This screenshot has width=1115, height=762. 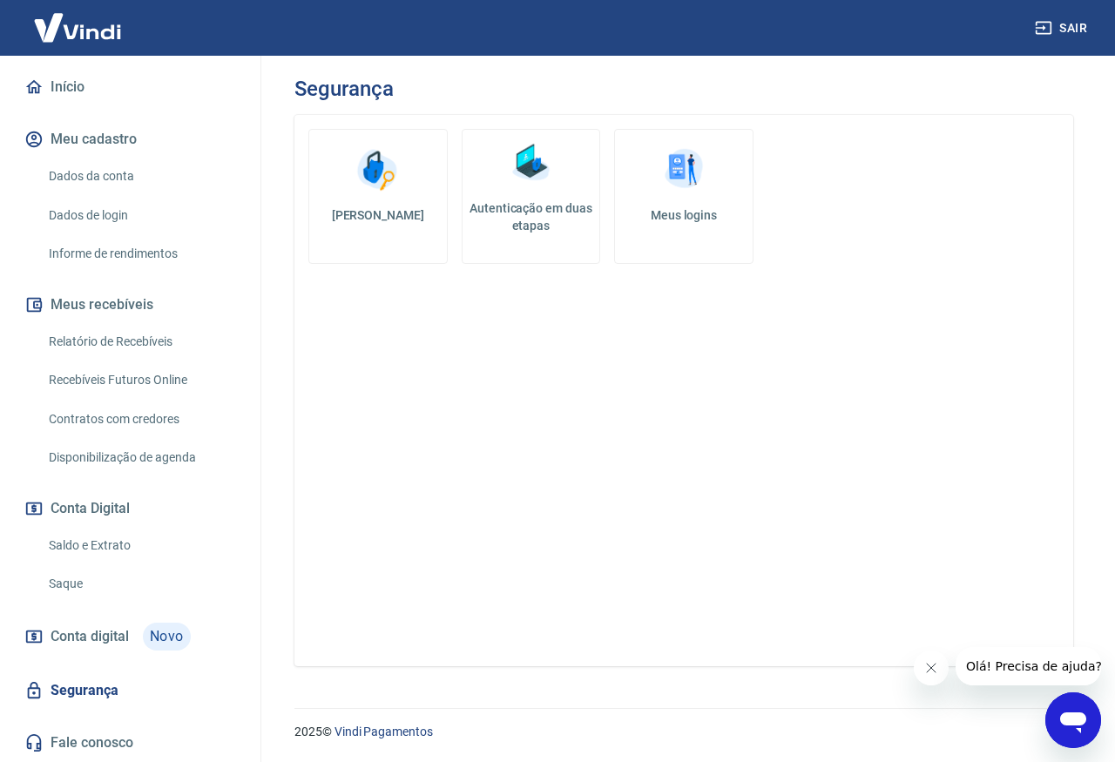 What do you see at coordinates (684, 170) in the screenshot?
I see `img: Meus logins` at bounding box center [684, 170].